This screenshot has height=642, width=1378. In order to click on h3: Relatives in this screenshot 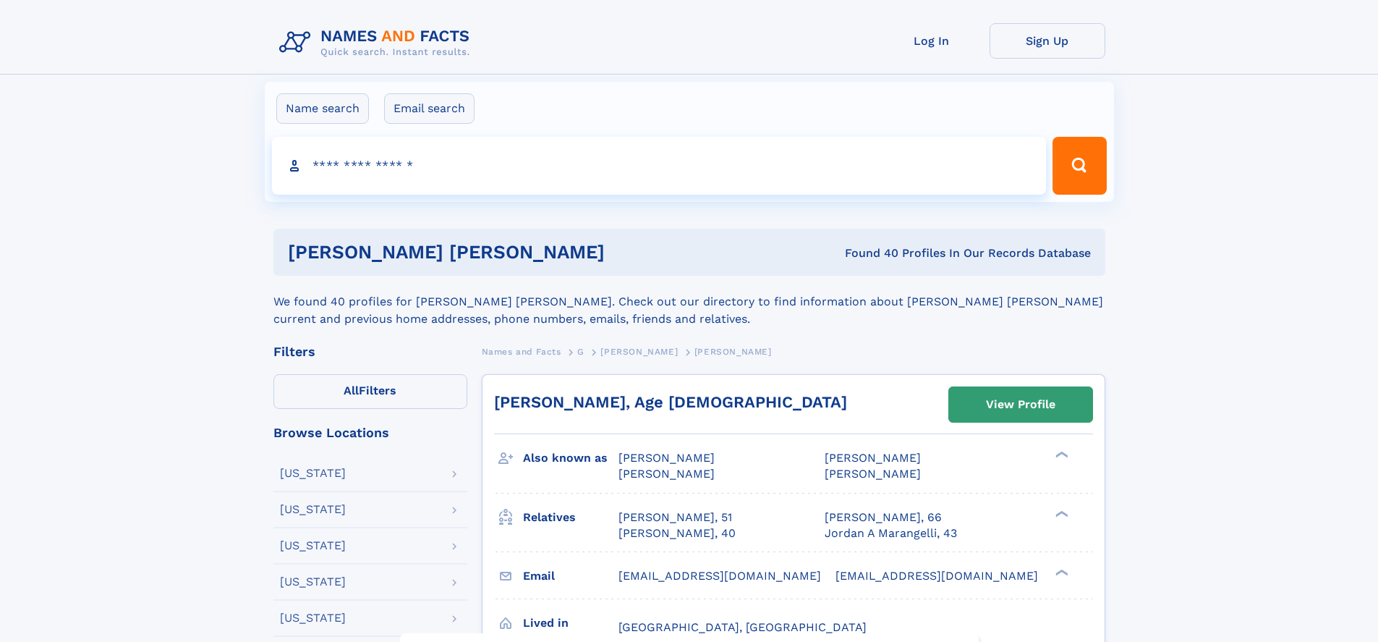, I will do `click(571, 517)`.